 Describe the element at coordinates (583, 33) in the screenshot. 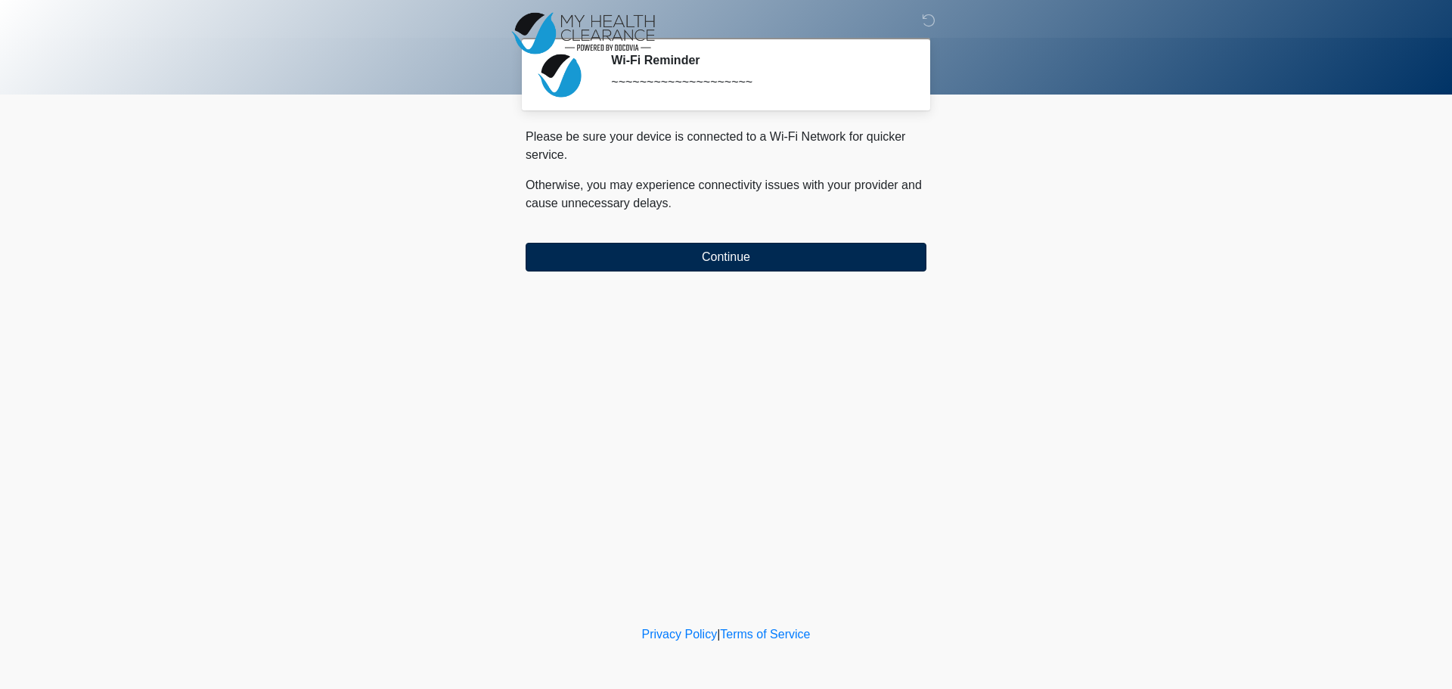

I see `img: Docovia Health Assessments Logo` at that location.